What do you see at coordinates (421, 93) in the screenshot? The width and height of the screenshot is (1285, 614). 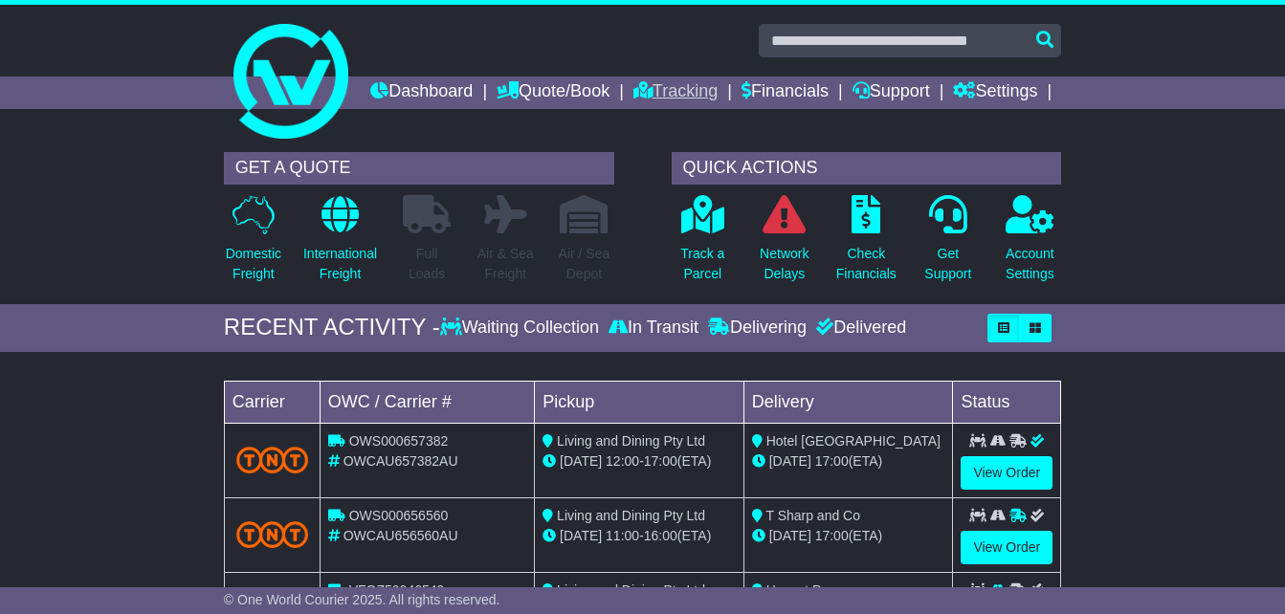 I see `a: Dashboard` at bounding box center [421, 93].